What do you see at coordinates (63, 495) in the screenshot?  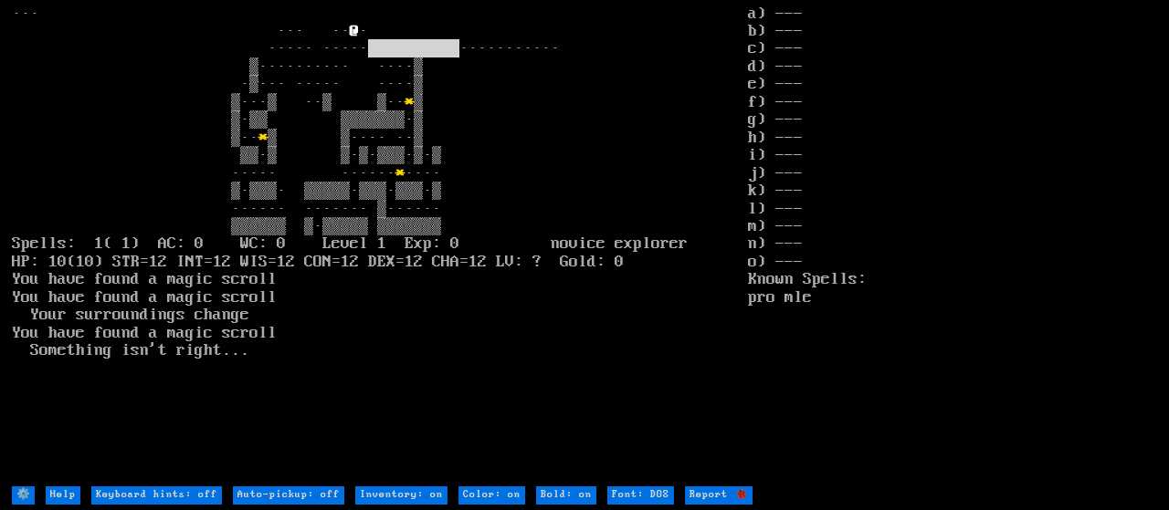 I see `input: Help` at bounding box center [63, 495].